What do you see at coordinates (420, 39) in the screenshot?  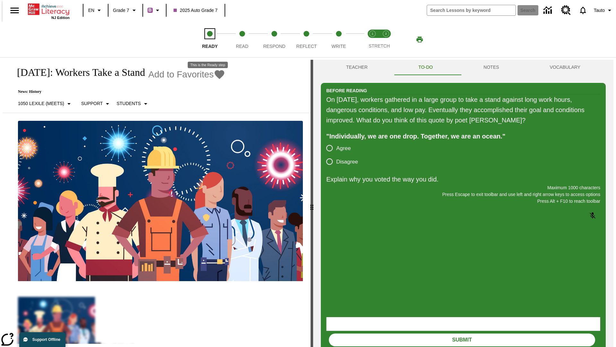 I see `button: Print` at bounding box center [420, 39].